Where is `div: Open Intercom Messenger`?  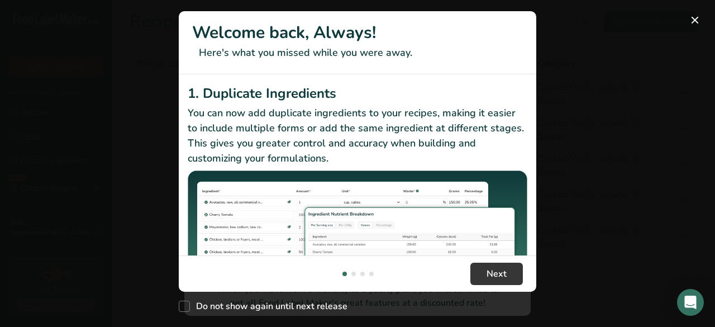
div: Open Intercom Messenger is located at coordinates (691, 302).